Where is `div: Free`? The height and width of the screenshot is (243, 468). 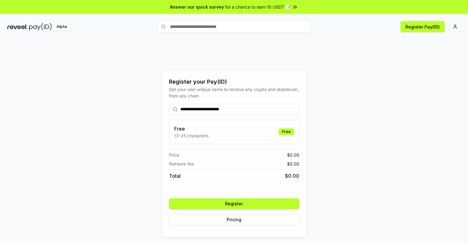
div: Free is located at coordinates (287, 132).